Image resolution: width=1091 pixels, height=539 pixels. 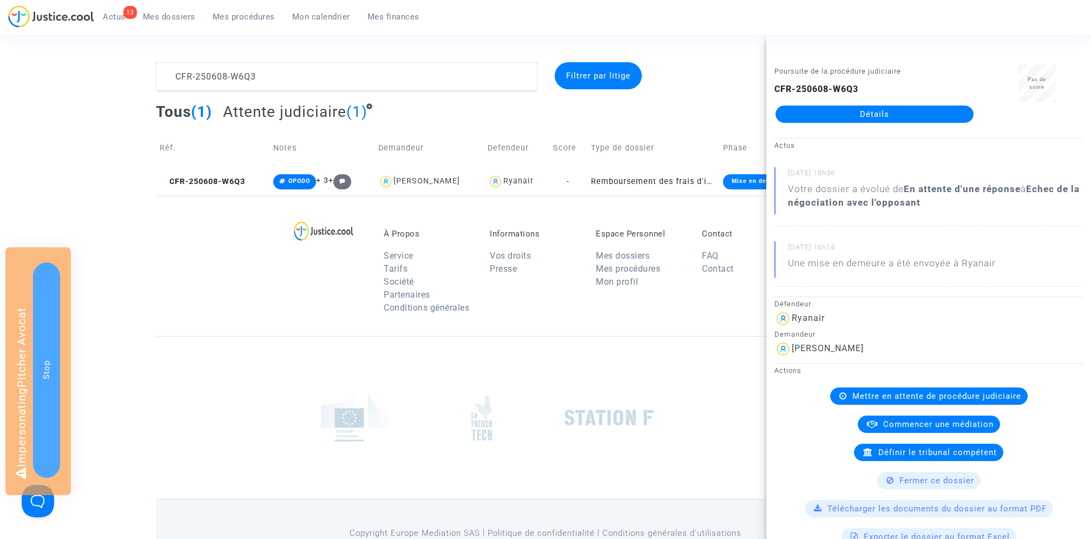 What do you see at coordinates (534, 234) in the screenshot?
I see `p: Informations` at bounding box center [534, 234].